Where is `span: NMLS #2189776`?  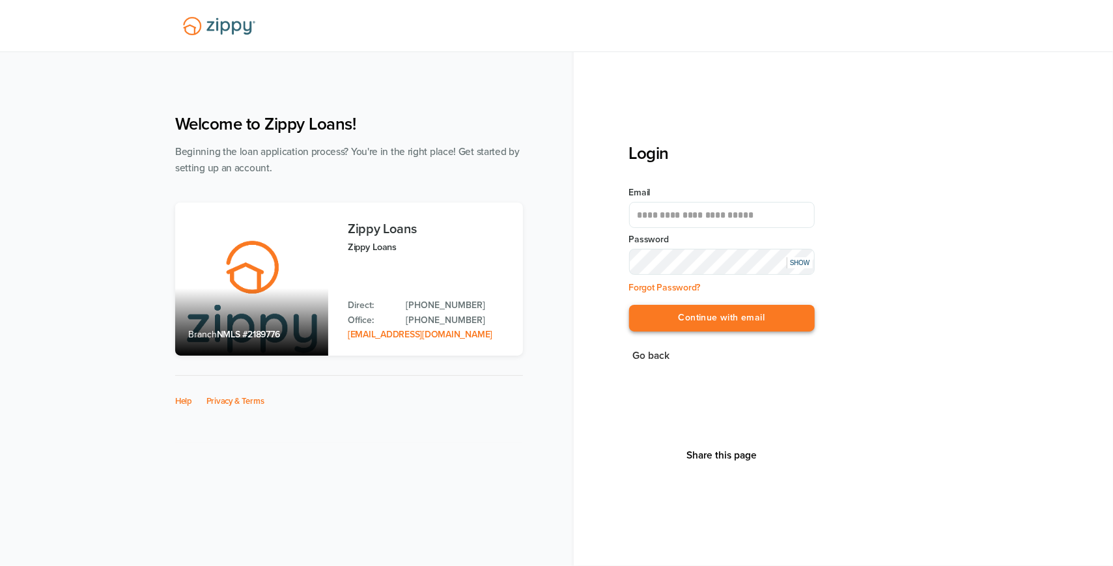
span: NMLS #2189776 is located at coordinates (248, 334).